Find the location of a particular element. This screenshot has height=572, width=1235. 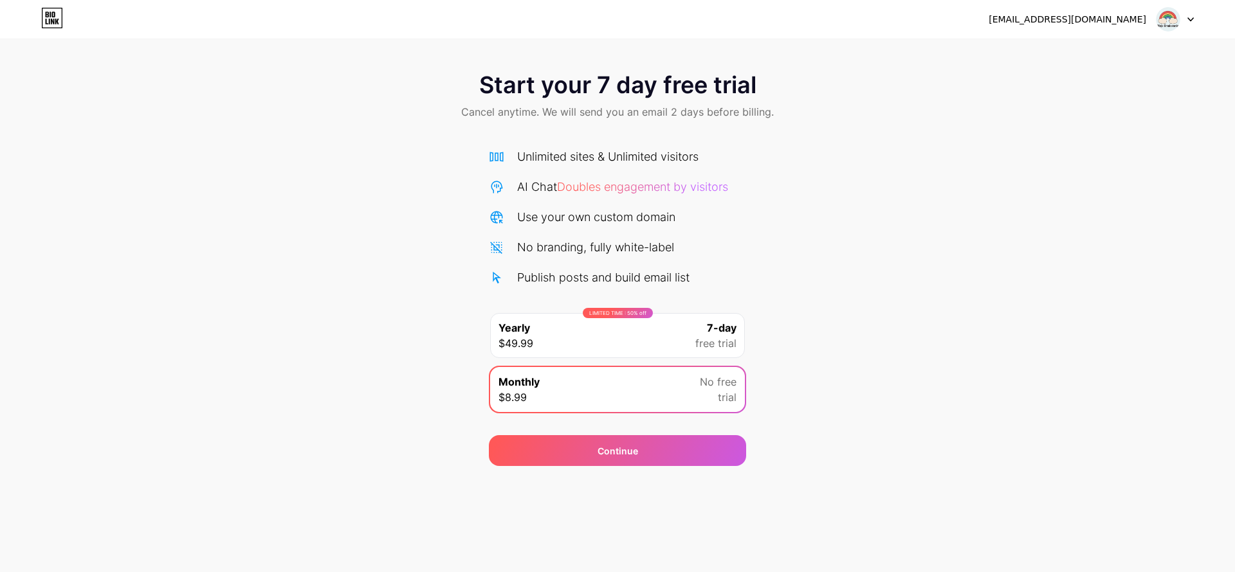

div: Use your own custom domain is located at coordinates (596, 217).